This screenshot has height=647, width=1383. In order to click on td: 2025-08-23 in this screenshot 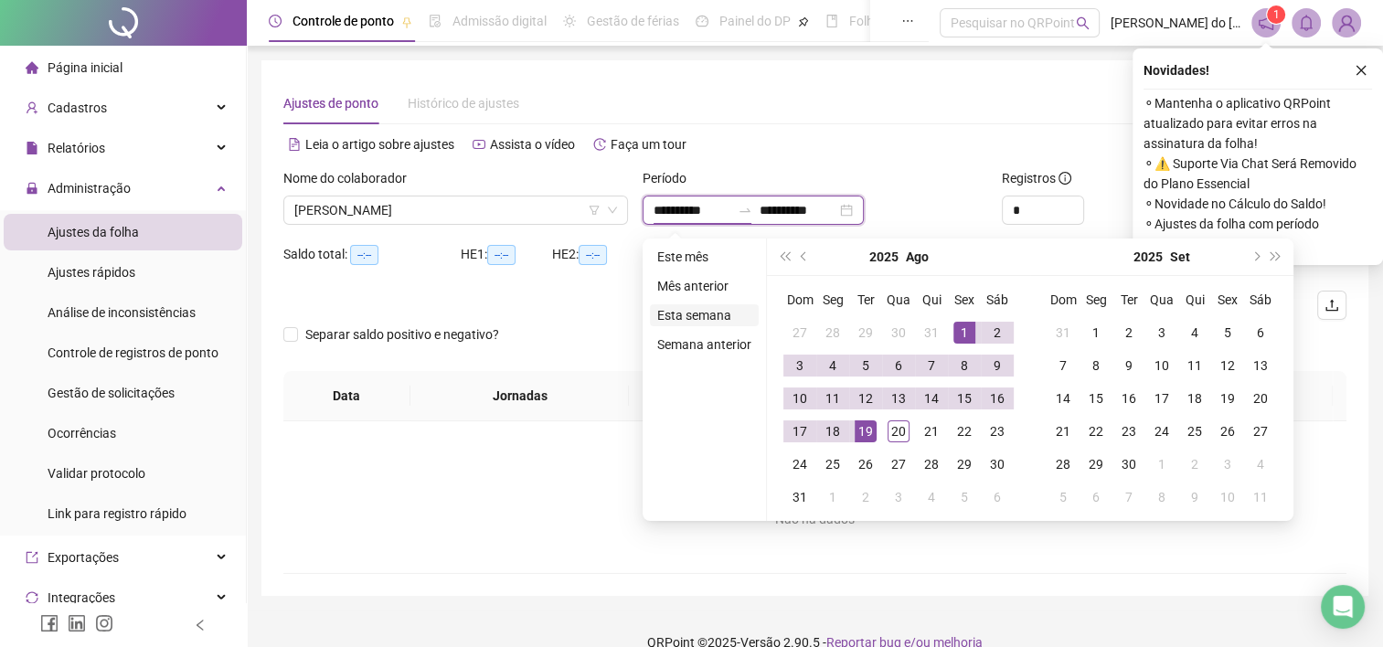, I will do `click(998, 432)`.